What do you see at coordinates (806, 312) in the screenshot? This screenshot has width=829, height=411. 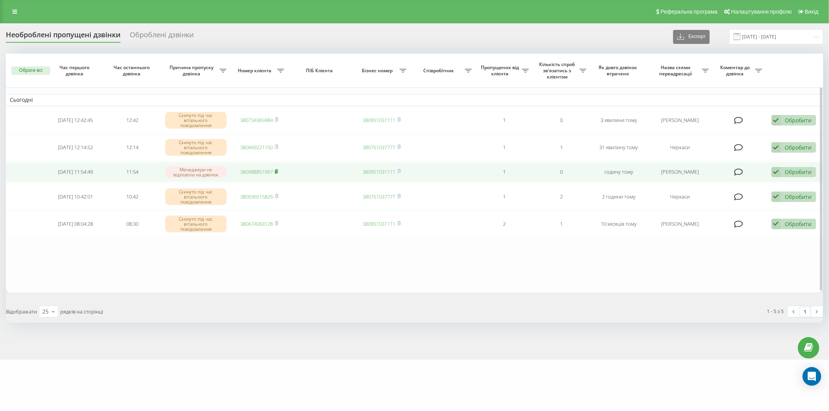 I see `a: 1` at bounding box center [806, 312].